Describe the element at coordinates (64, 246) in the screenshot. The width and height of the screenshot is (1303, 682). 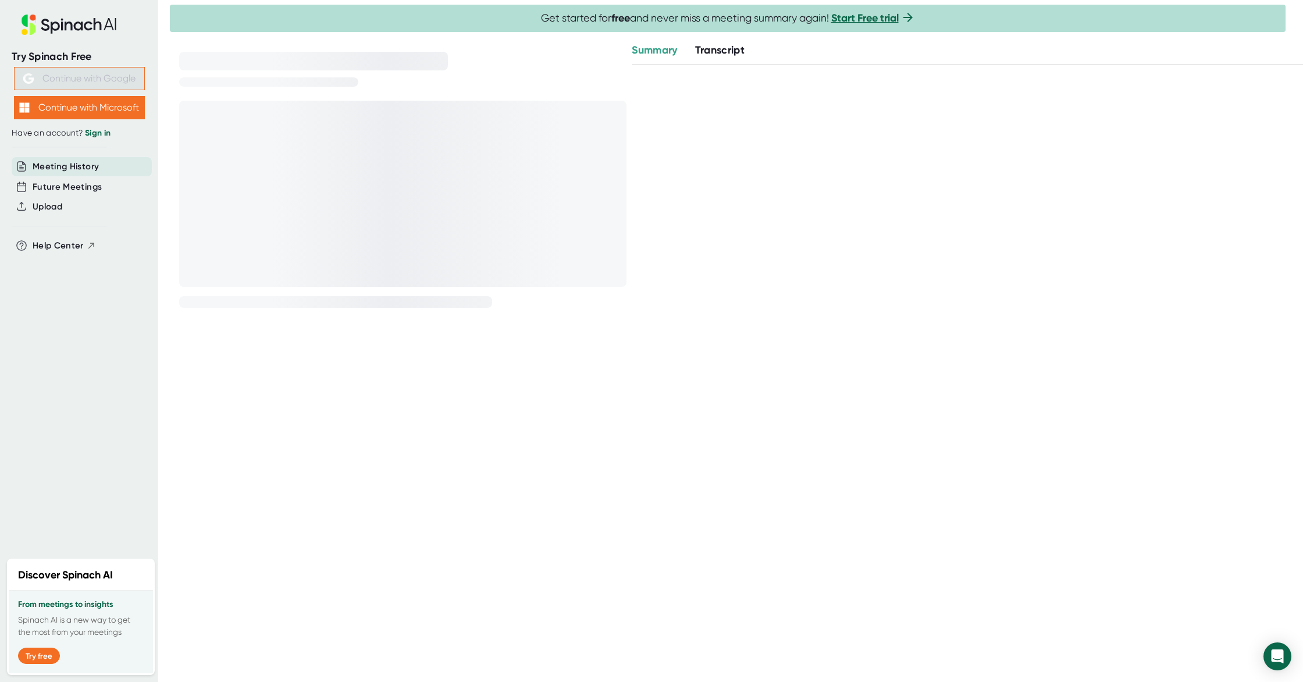
I see `button: Help Center` at that location.